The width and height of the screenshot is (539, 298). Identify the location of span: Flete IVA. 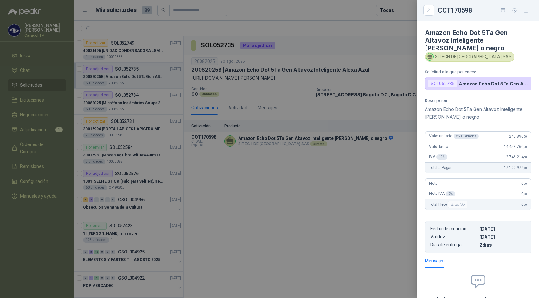
(442, 194).